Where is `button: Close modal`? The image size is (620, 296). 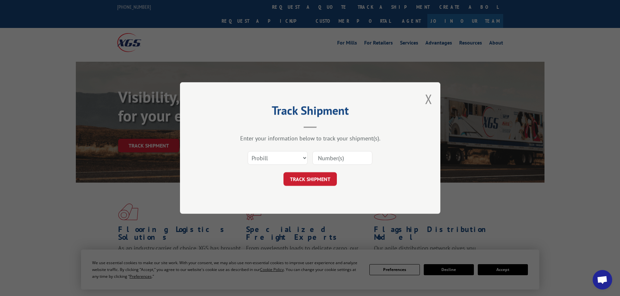 button: Close modal is located at coordinates (428, 99).